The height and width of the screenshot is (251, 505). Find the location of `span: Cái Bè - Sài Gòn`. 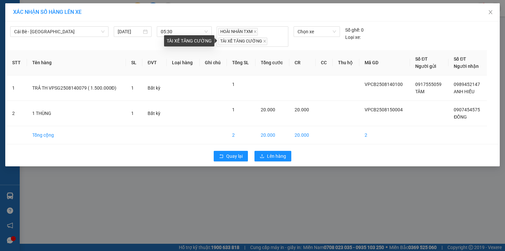

span: Cái Bè - Sài Gòn is located at coordinates (59, 32).